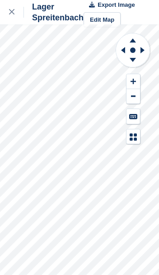 The image size is (159, 275). I want to click on button: Map Legend, so click(133, 136).